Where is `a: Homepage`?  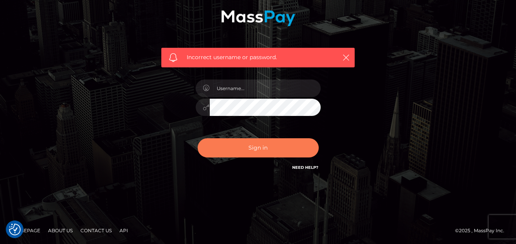
a: Homepage is located at coordinates (26, 230).